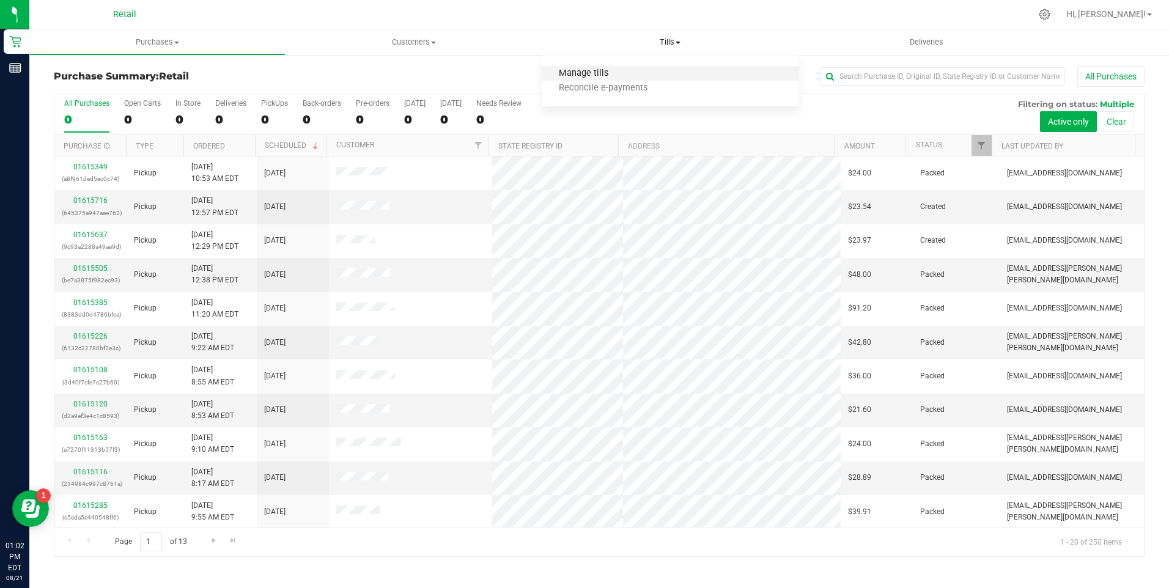  Describe the element at coordinates (1117, 104) in the screenshot. I see `span: Multiple` at that location.